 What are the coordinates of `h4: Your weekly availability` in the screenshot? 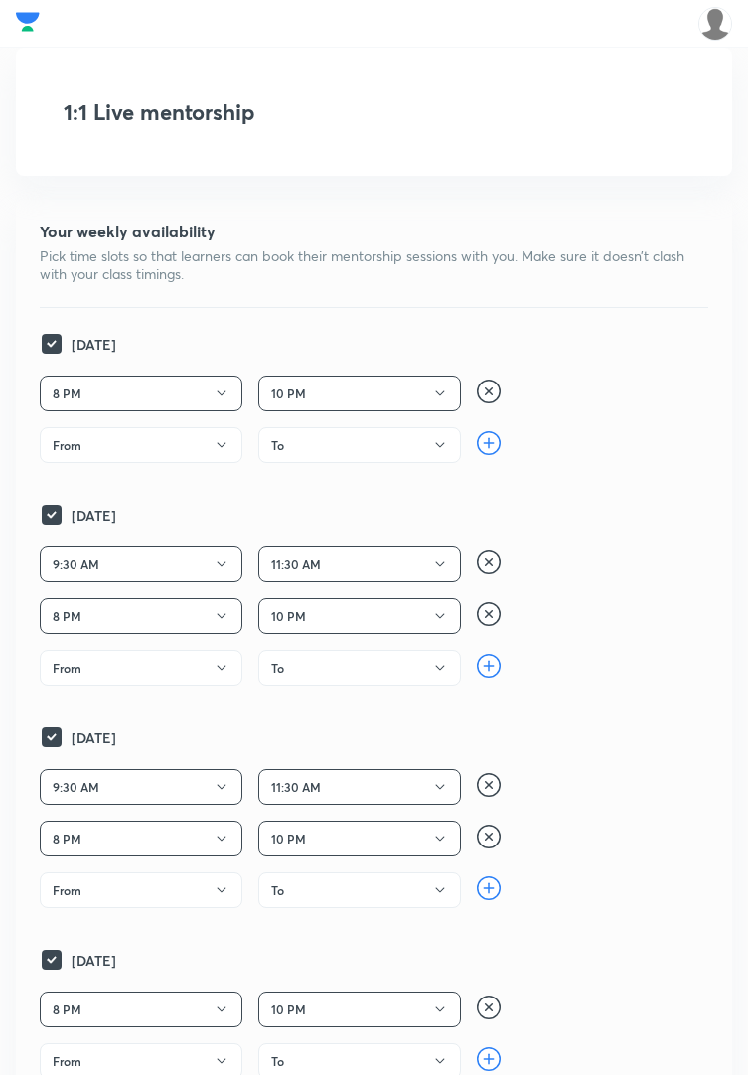 It's located at (374, 232).